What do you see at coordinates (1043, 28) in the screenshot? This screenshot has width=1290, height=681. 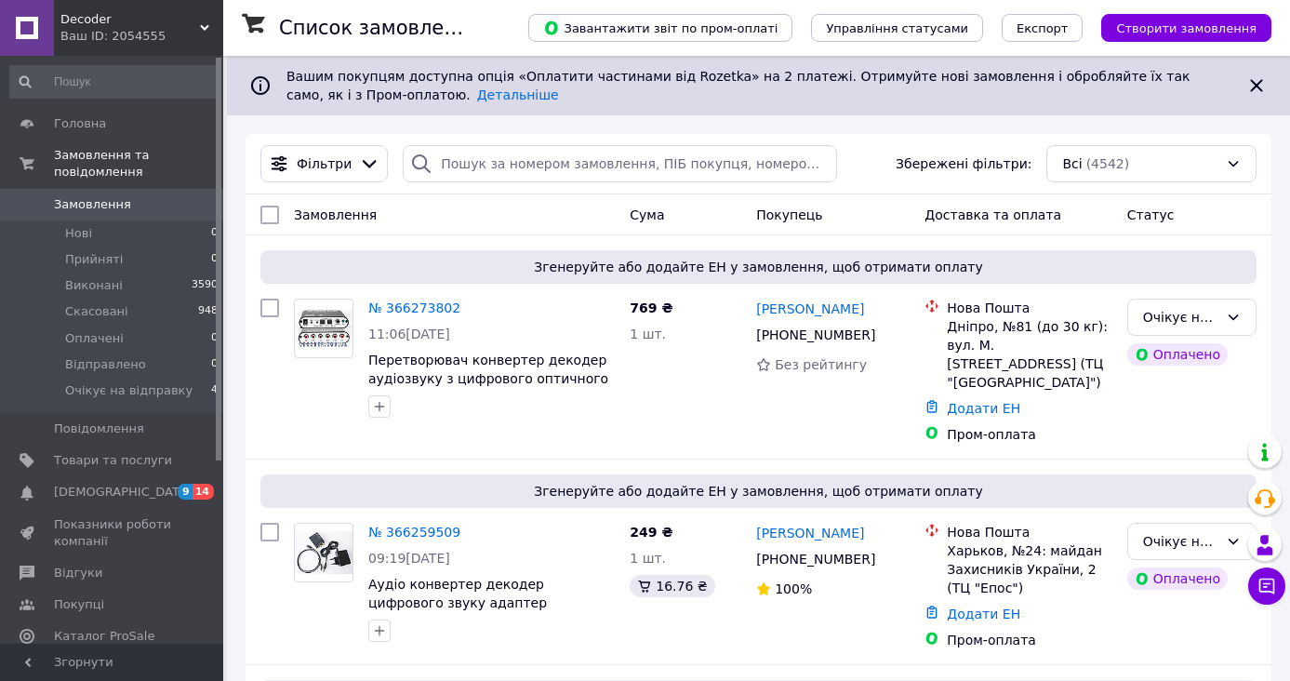 I see `button: Експорт` at bounding box center [1043, 28].